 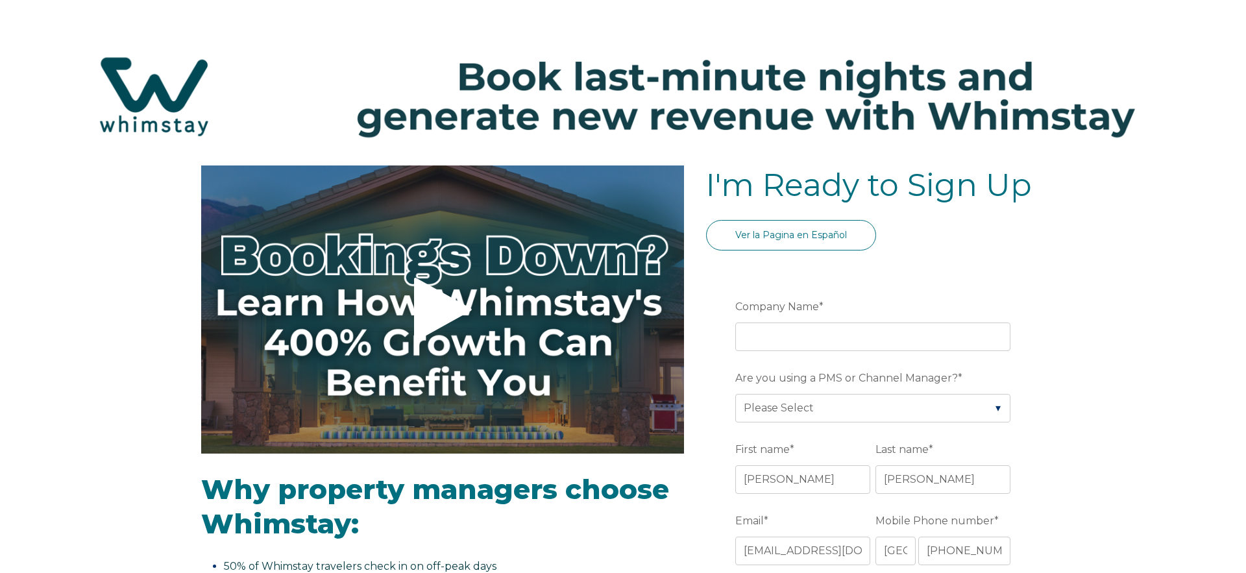 What do you see at coordinates (791, 235) in the screenshot?
I see `a: Ver la Pagina en Español` at bounding box center [791, 235].